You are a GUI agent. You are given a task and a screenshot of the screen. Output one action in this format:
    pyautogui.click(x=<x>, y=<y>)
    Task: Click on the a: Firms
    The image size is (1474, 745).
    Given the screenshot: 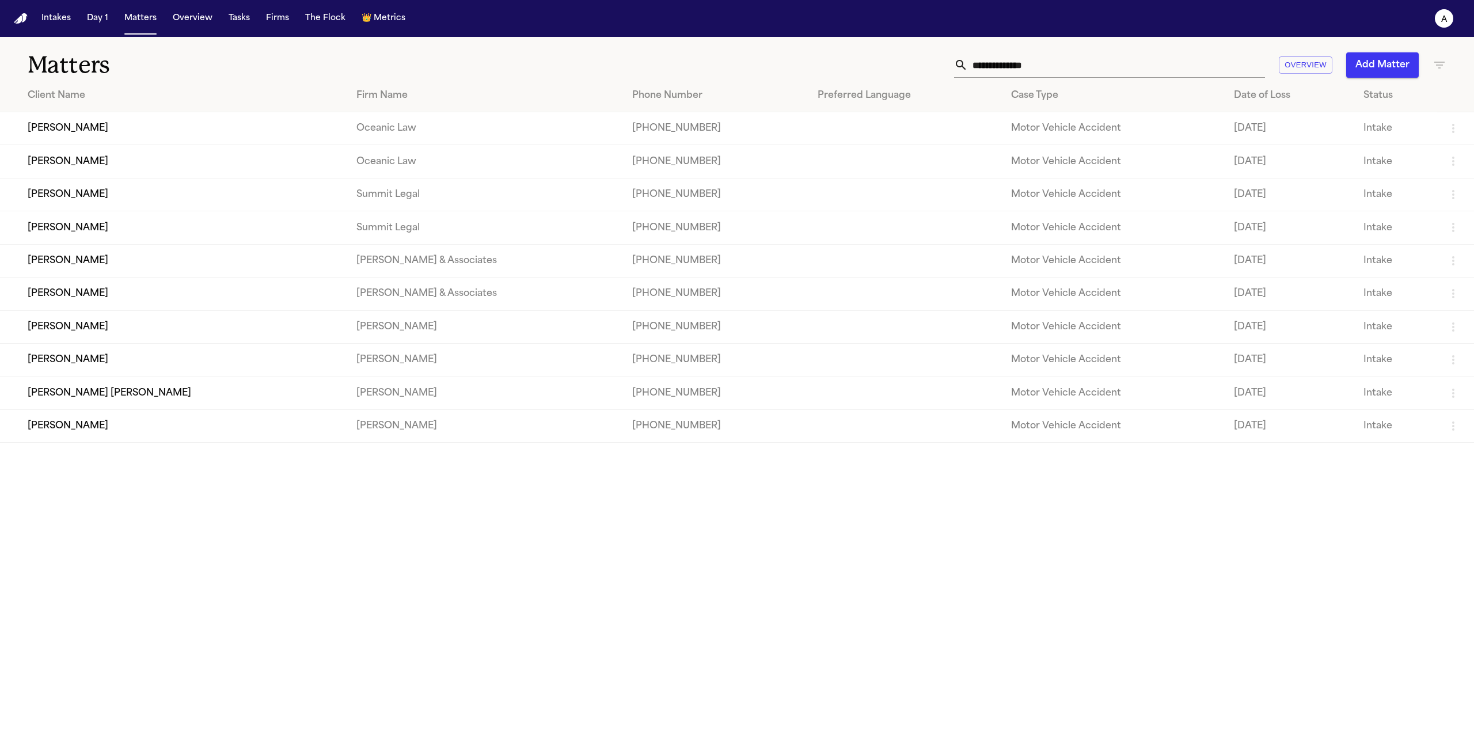 What is the action you would take?
    pyautogui.click(x=278, y=18)
    